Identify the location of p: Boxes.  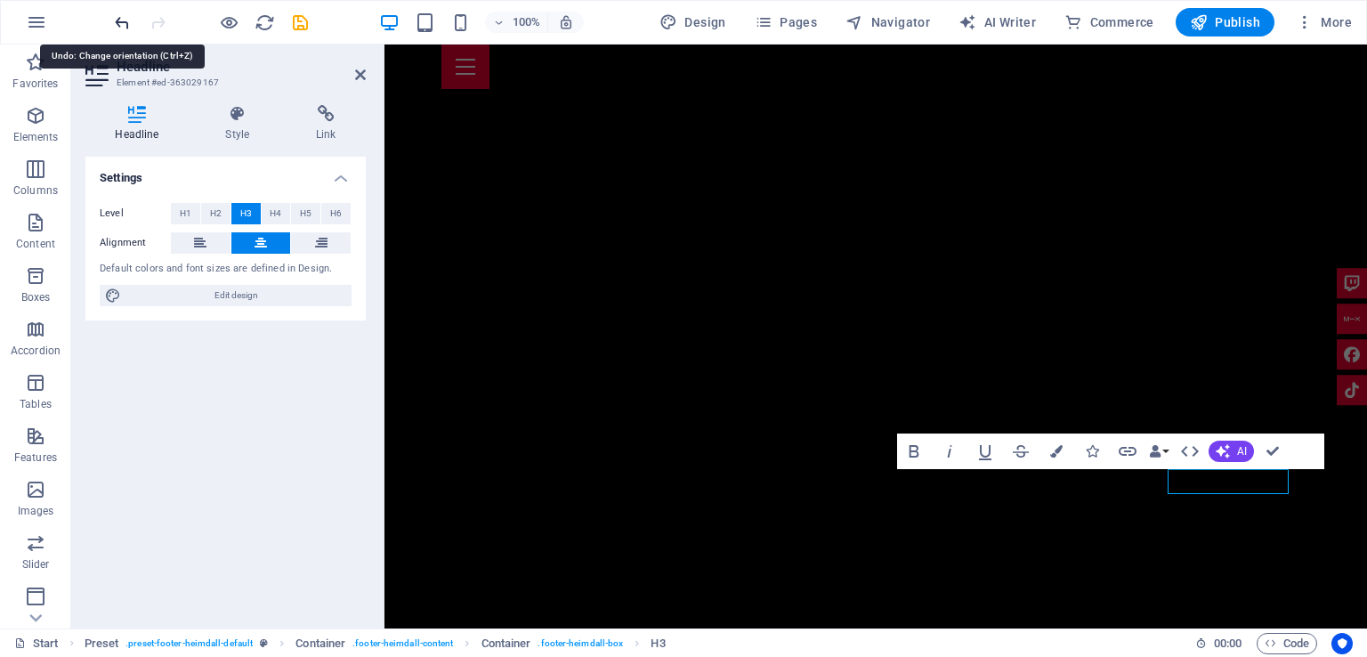
(36, 297).